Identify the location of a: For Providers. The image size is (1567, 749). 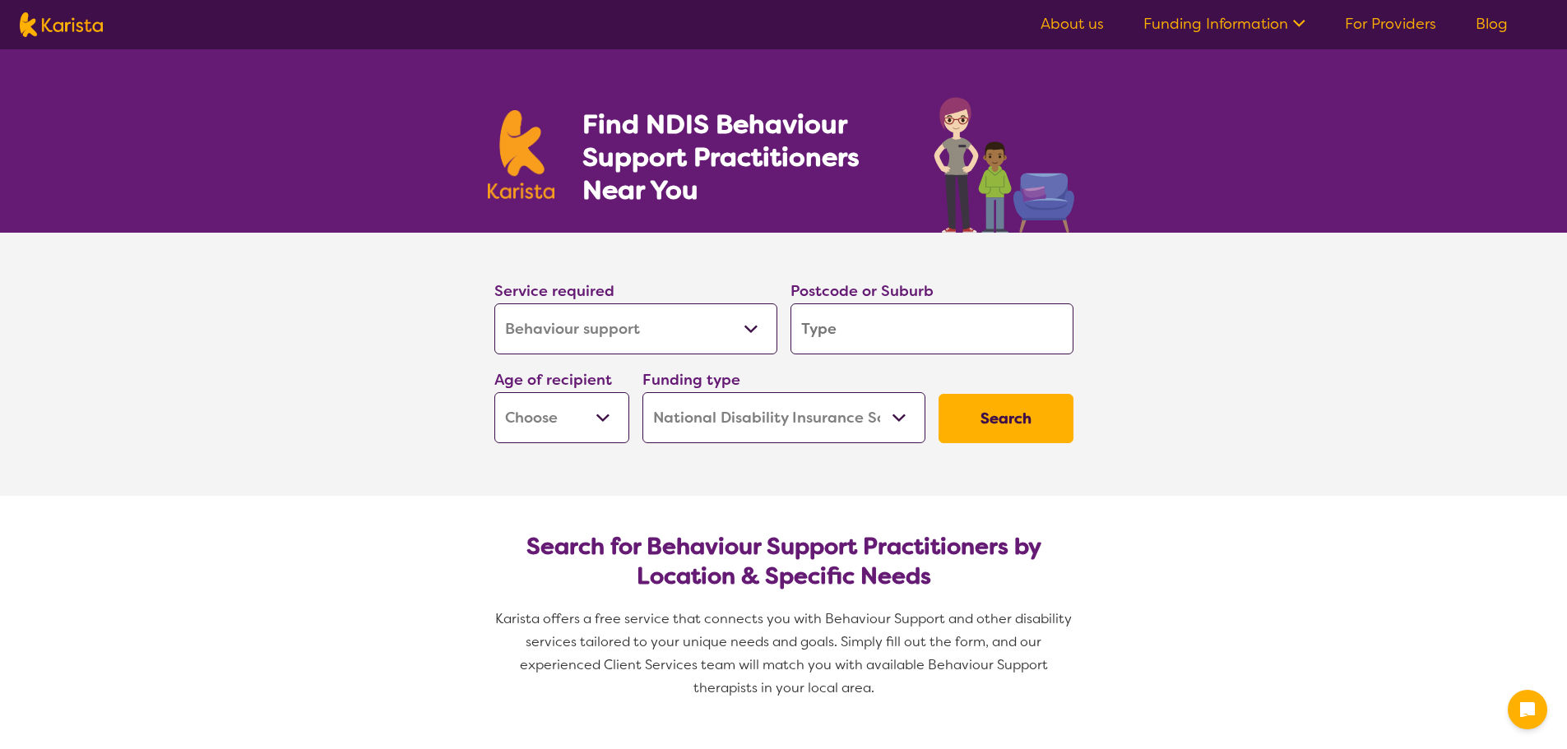
(1390, 24).